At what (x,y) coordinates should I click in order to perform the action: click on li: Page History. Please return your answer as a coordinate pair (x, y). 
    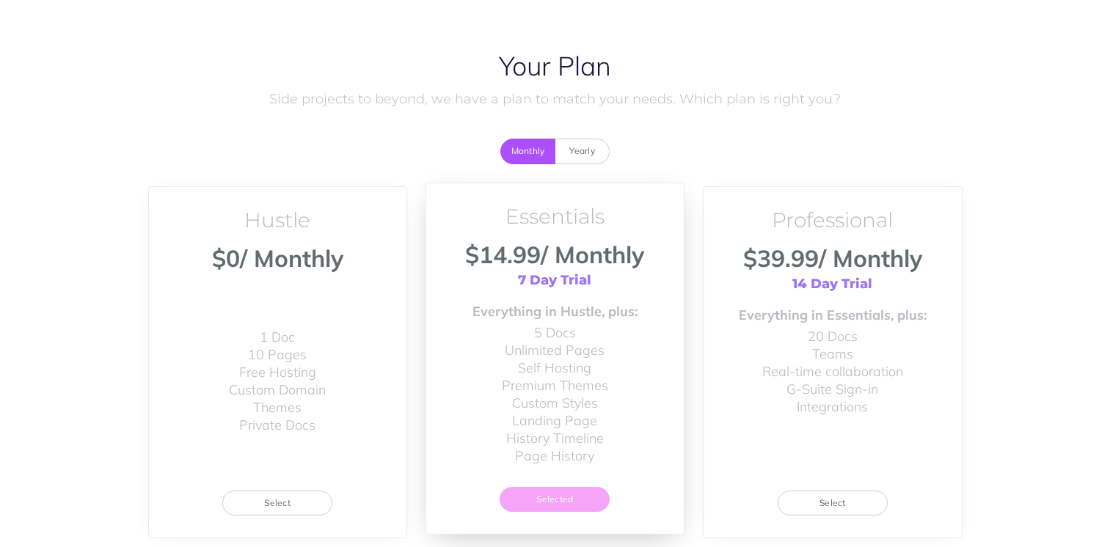
    Looking at the image, I should click on (554, 456).